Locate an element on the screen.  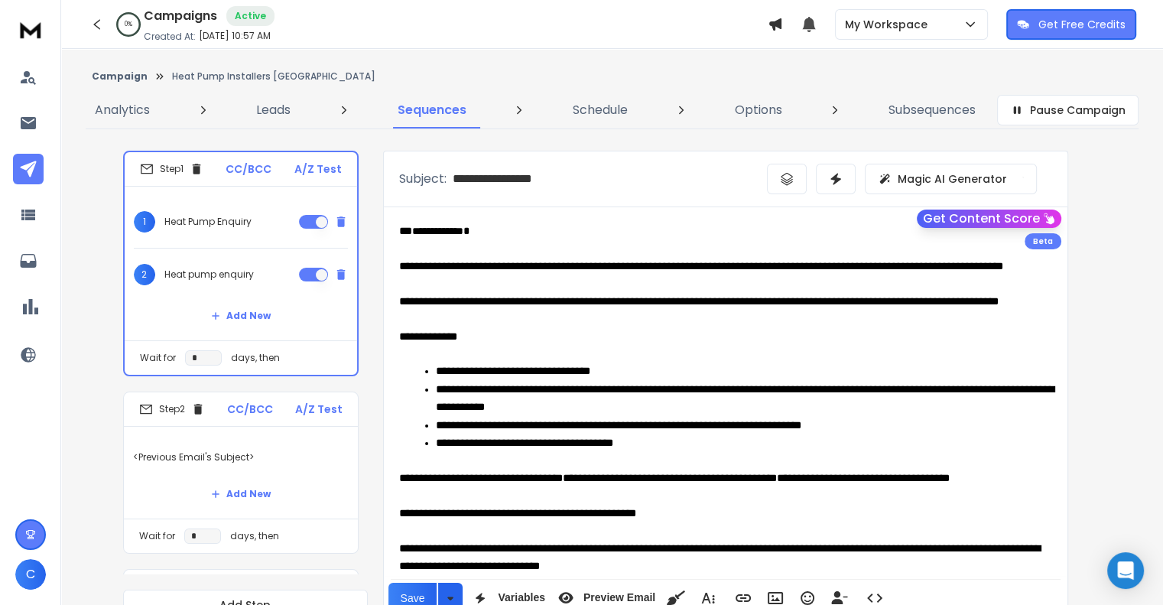
div: Open Intercom Messenger is located at coordinates (1126, 570).